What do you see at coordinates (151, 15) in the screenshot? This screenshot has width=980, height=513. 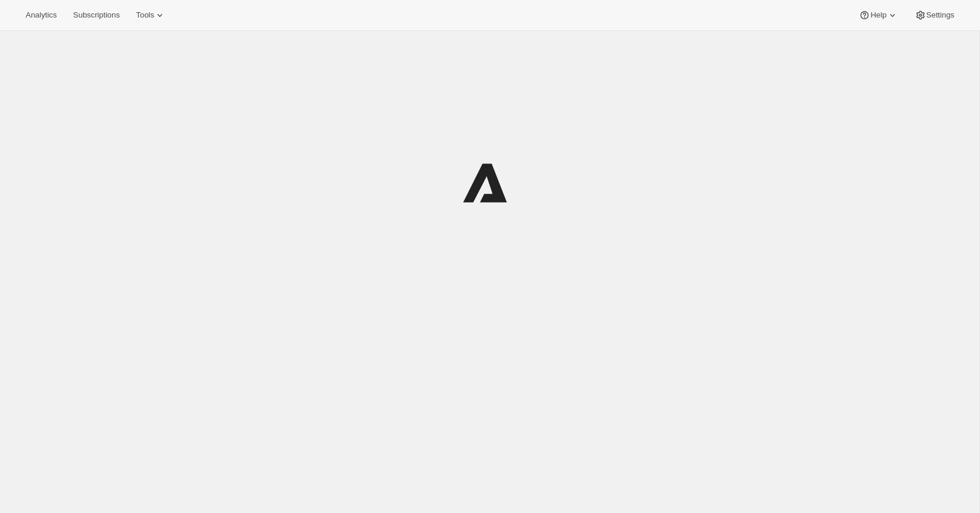 I see `button: Tools` at bounding box center [151, 15].